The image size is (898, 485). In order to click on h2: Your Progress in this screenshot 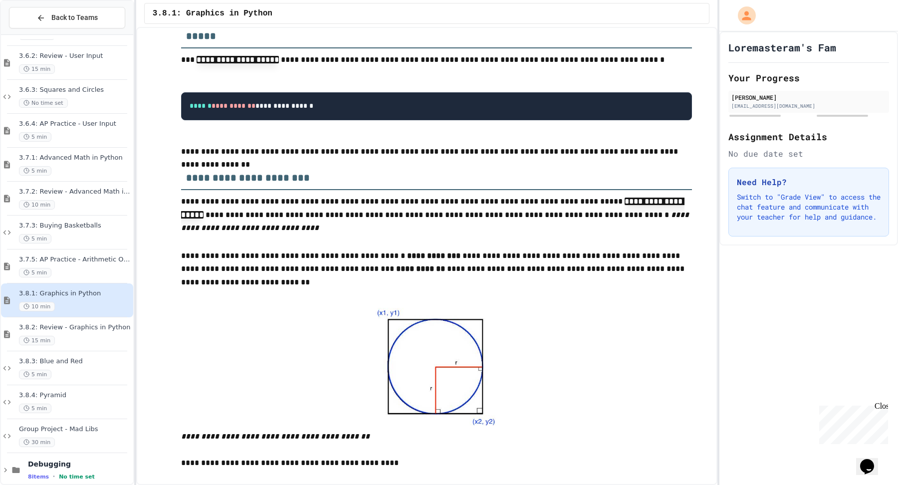, I will do `click(809, 78)`.